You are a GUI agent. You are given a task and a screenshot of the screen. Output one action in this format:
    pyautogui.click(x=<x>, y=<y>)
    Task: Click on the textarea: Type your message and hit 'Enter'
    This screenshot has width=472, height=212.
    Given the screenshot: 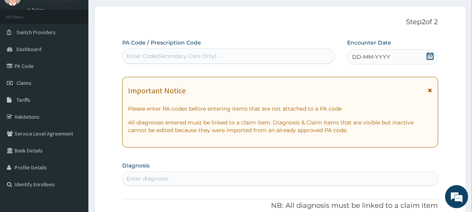 What is the action you would take?
    pyautogui.click(x=75, y=149)
    